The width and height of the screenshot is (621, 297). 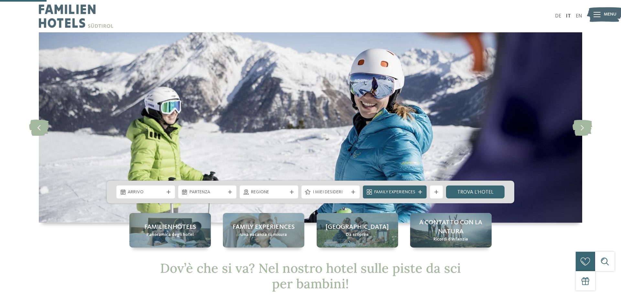 I want to click on span: Family Experiences, so click(x=395, y=192).